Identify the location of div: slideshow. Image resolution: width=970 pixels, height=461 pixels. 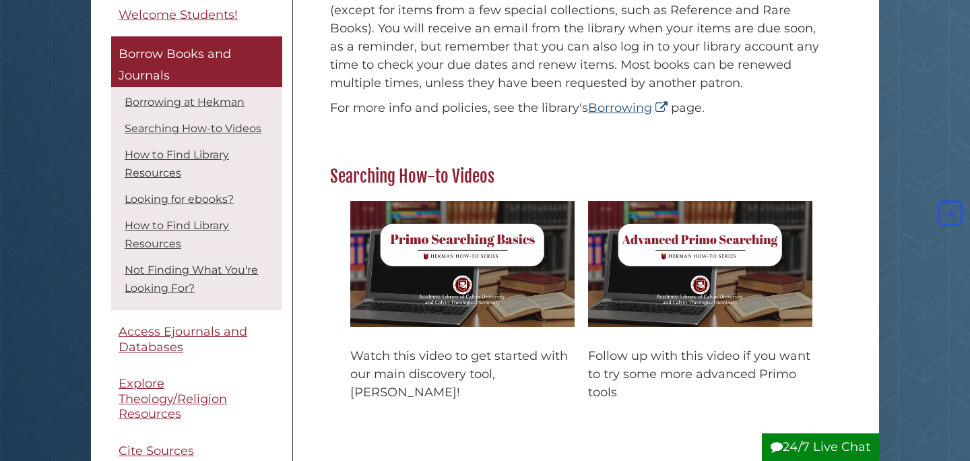
(581, 305).